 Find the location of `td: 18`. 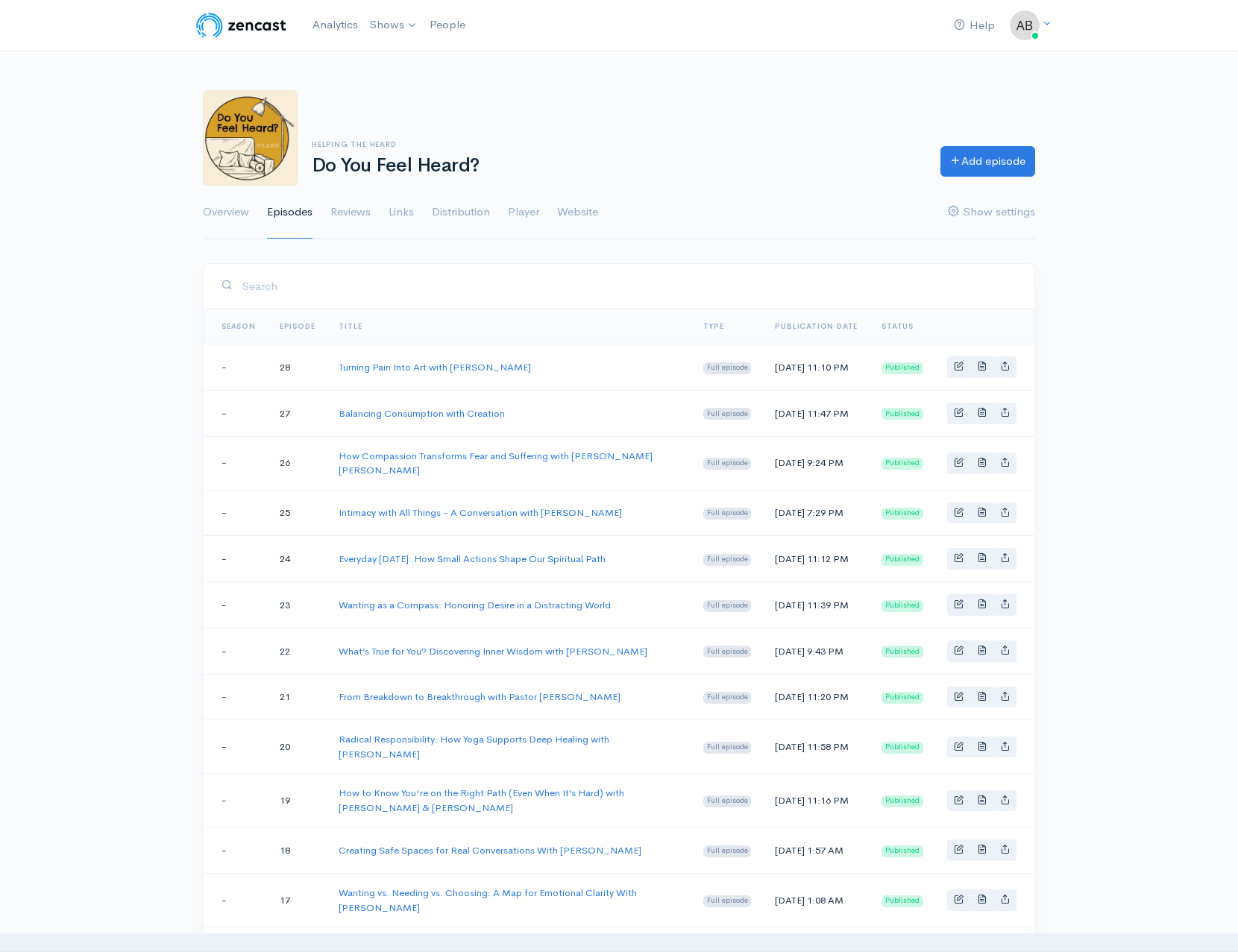

td: 18 is located at coordinates (298, 851).